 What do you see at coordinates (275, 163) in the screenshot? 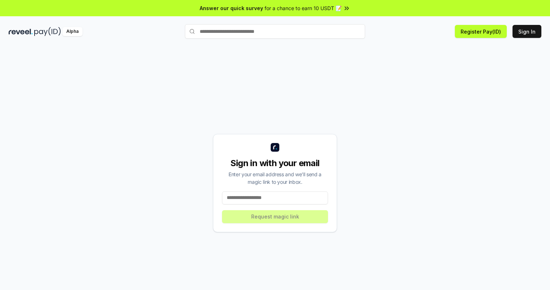
I see `div: Sign in with your email` at bounding box center [275, 163].